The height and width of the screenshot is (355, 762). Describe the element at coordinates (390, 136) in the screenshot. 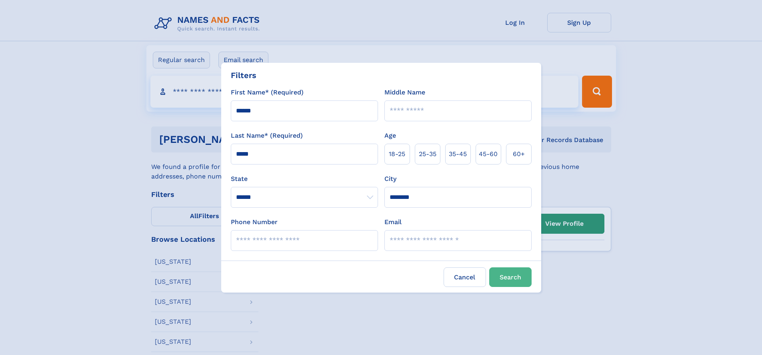

I see `label: Age` at that location.